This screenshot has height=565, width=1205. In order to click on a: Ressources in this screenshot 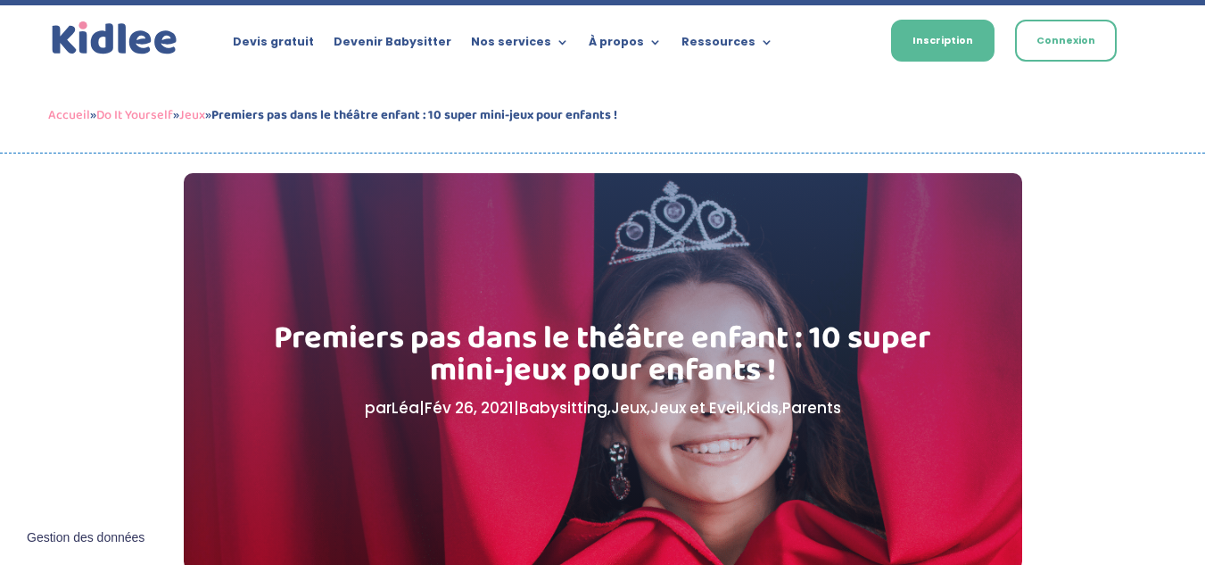, I will do `click(727, 45)`.